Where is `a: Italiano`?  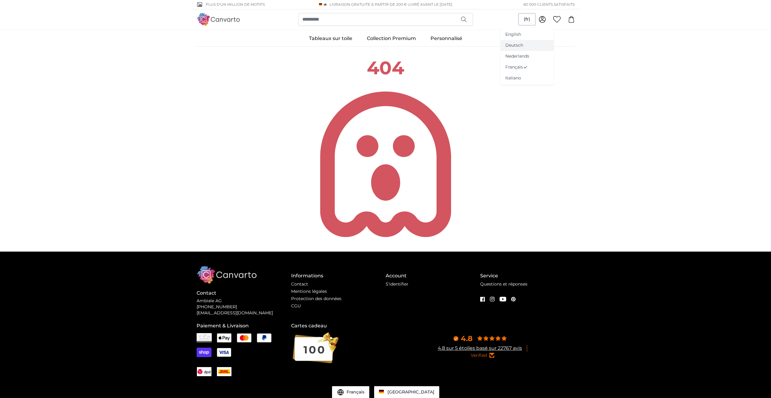 a: Italiano is located at coordinates (527, 78).